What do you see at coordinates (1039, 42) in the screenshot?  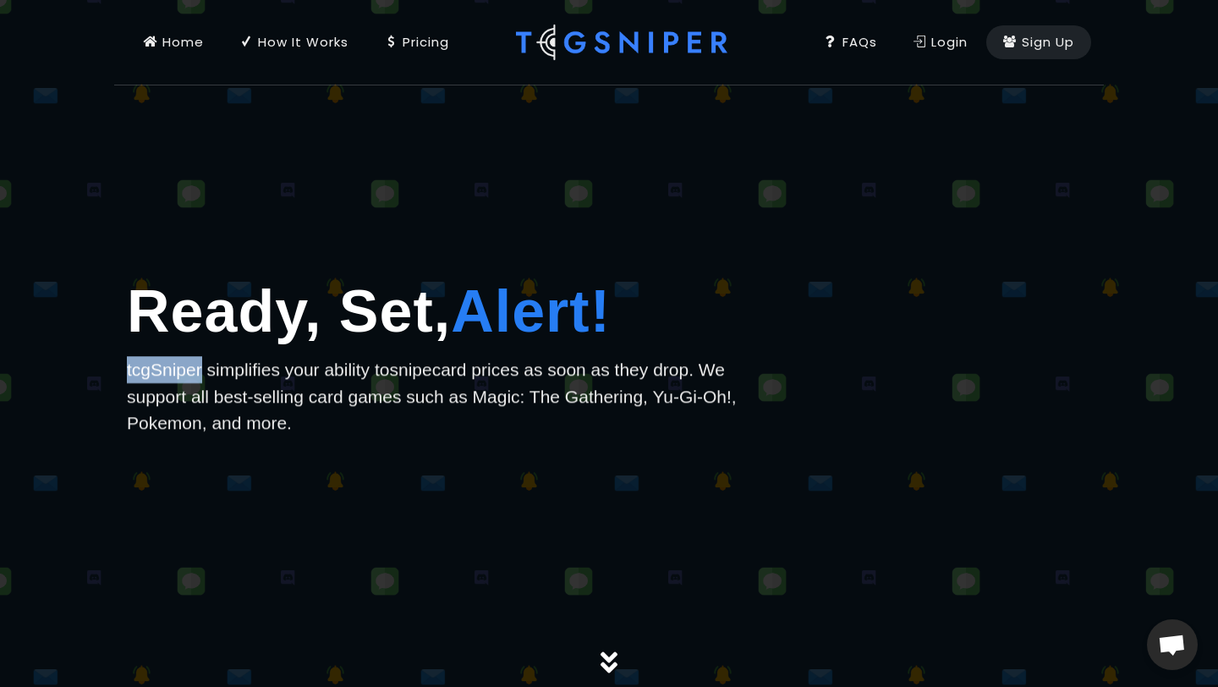 I see `div: Sign Up` at bounding box center [1039, 42].